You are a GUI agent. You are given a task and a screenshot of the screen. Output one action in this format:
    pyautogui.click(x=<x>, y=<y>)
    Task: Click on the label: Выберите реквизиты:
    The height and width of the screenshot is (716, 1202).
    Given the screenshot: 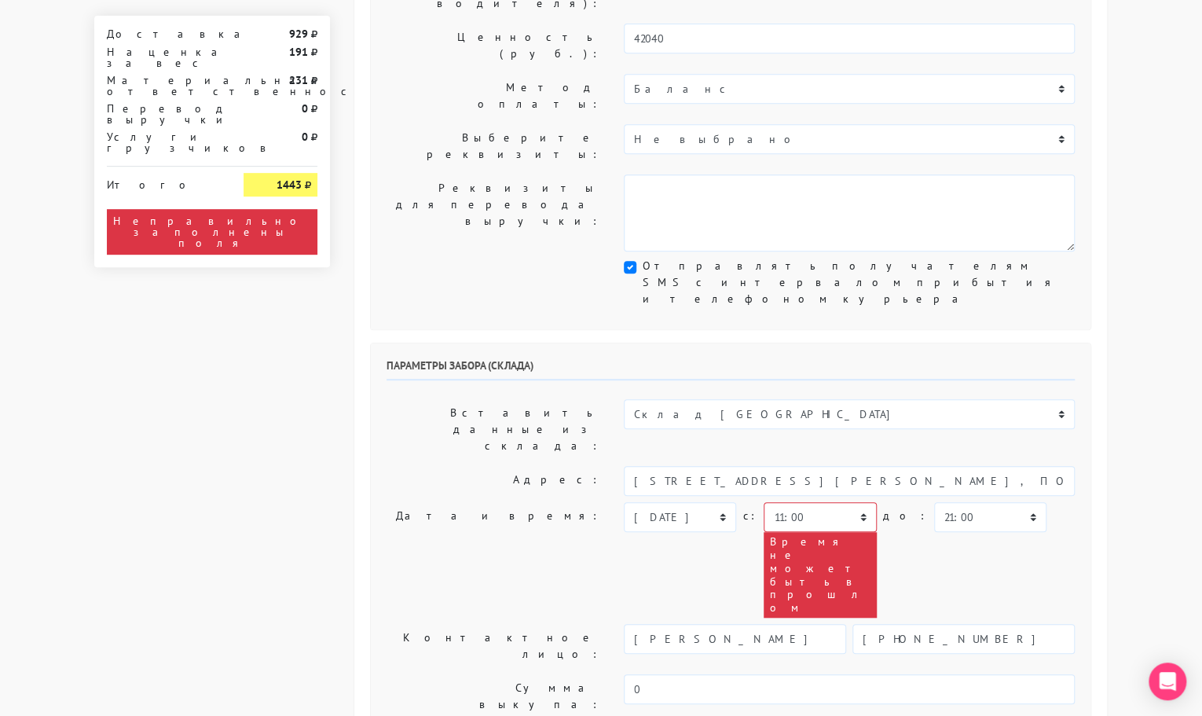 What is the action you would take?
    pyautogui.click(x=493, y=146)
    